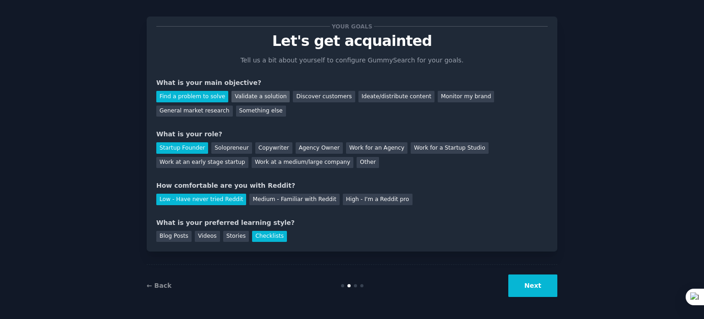  Describe the element at coordinates (303, 162) in the screenshot. I see `div: Work at a medium/large company` at that location.